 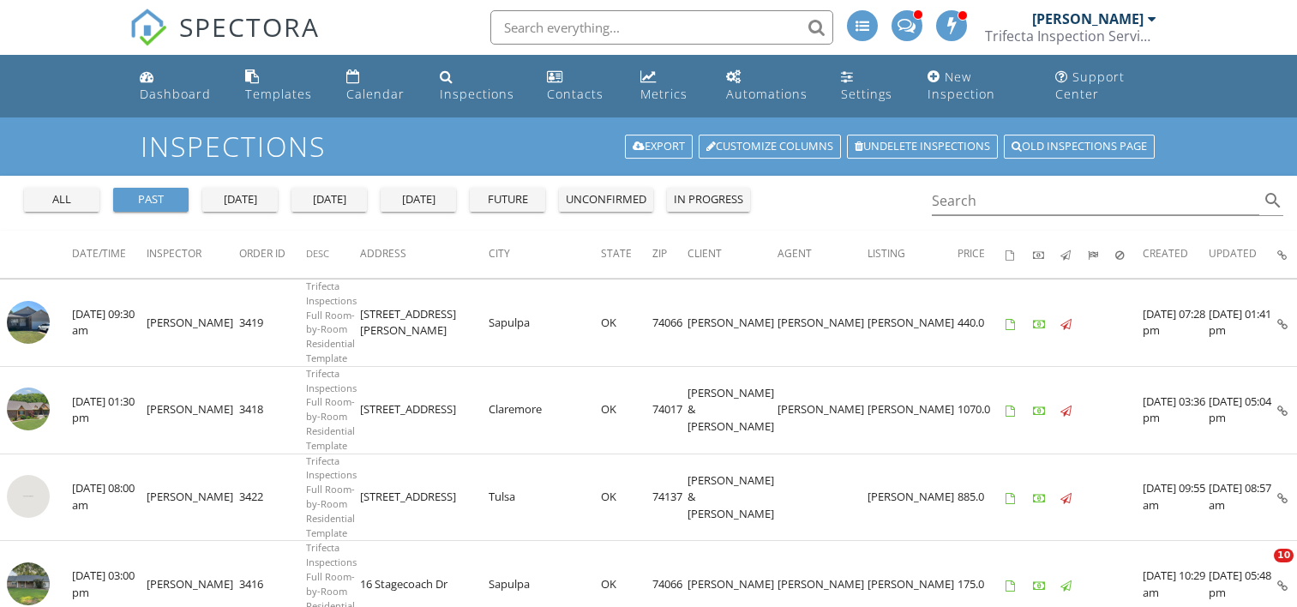 I want to click on a: Calendar, so click(x=379, y=86).